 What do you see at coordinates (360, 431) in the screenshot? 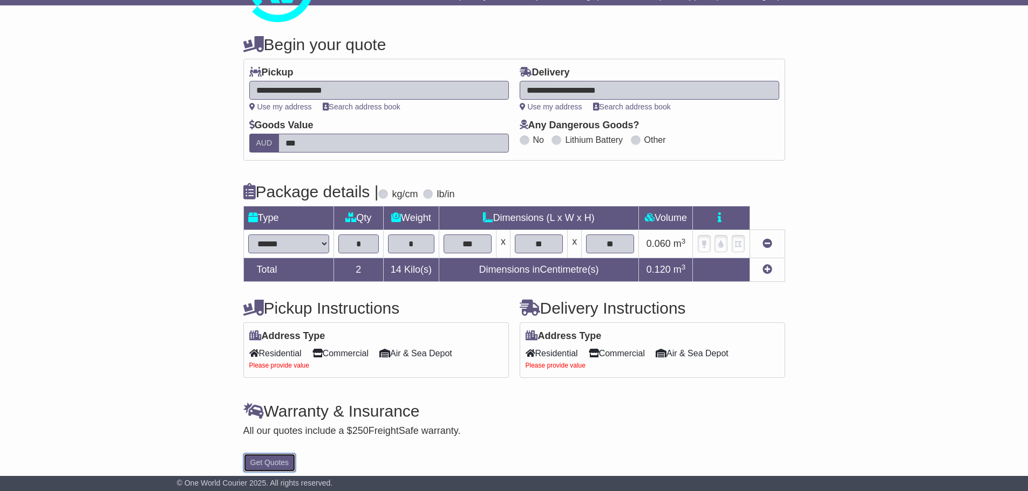
I see `span: 250` at bounding box center [360, 431].